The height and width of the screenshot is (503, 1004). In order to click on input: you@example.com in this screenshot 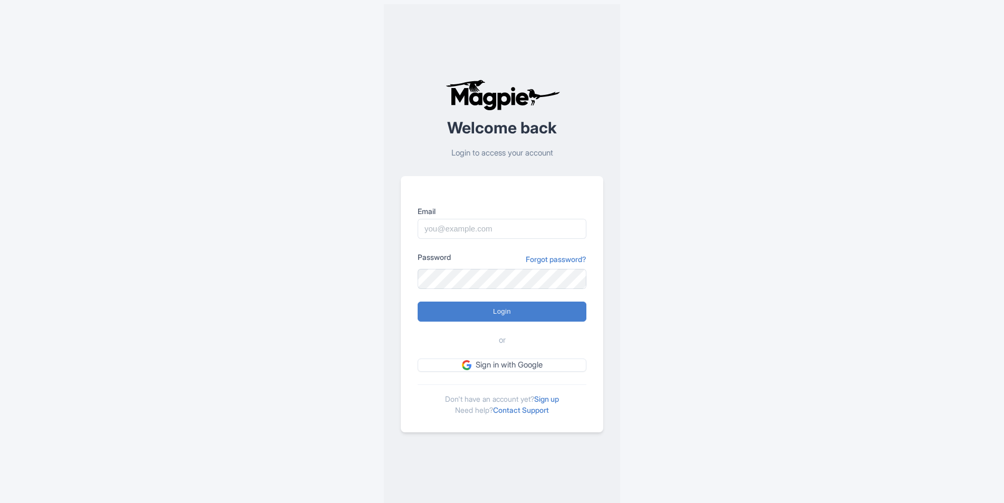, I will do `click(502, 229)`.